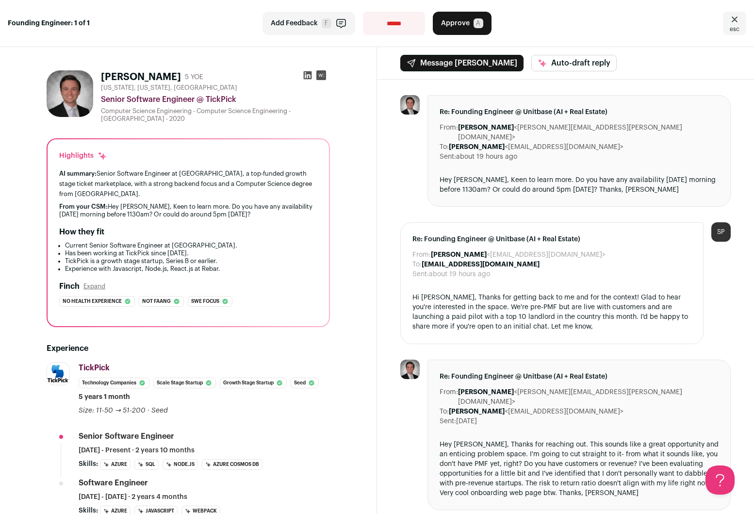 The image size is (754, 514). Describe the element at coordinates (58, 374) in the screenshot. I see `img: 52ae7076202495ee433a5cc8bb31b5656d429d50b0294957dedd4cc3042aff60.jpg` at that location.